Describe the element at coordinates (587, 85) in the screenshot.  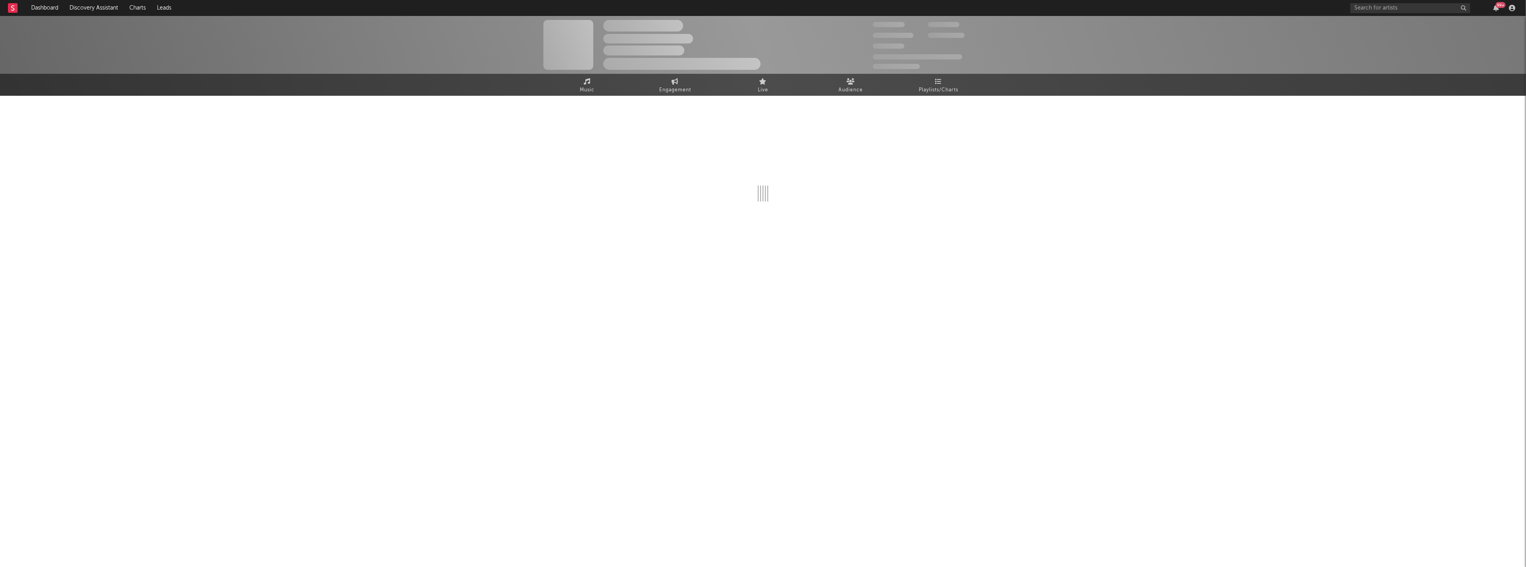
I see `a: Music` at that location.